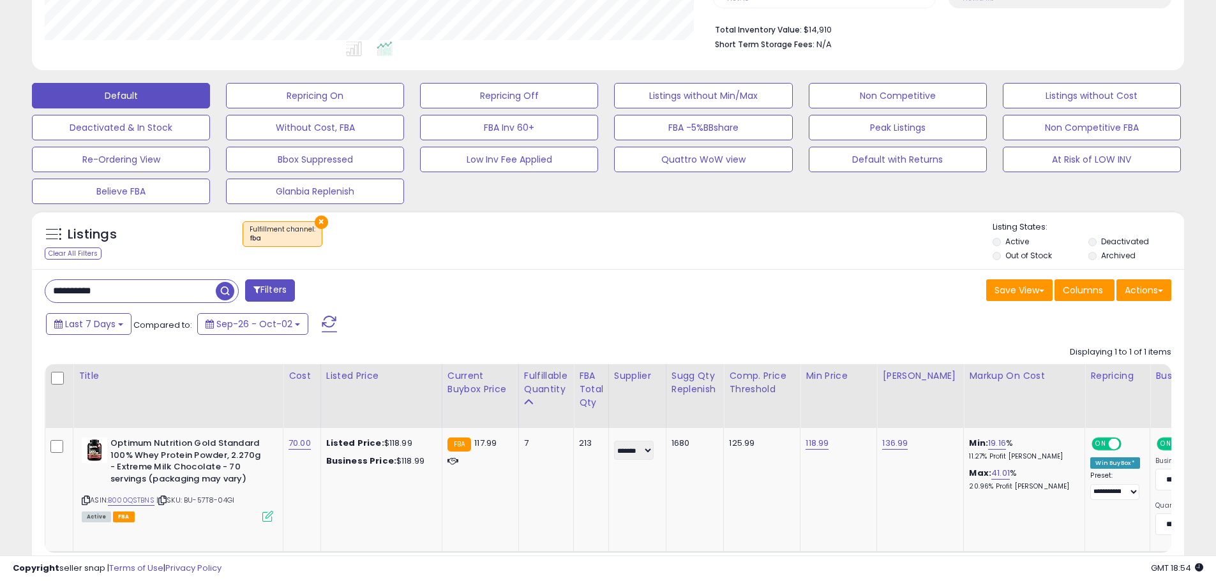  What do you see at coordinates (254, 324) in the screenshot?
I see `span: Sep-26 - Oct-02` at bounding box center [254, 324].